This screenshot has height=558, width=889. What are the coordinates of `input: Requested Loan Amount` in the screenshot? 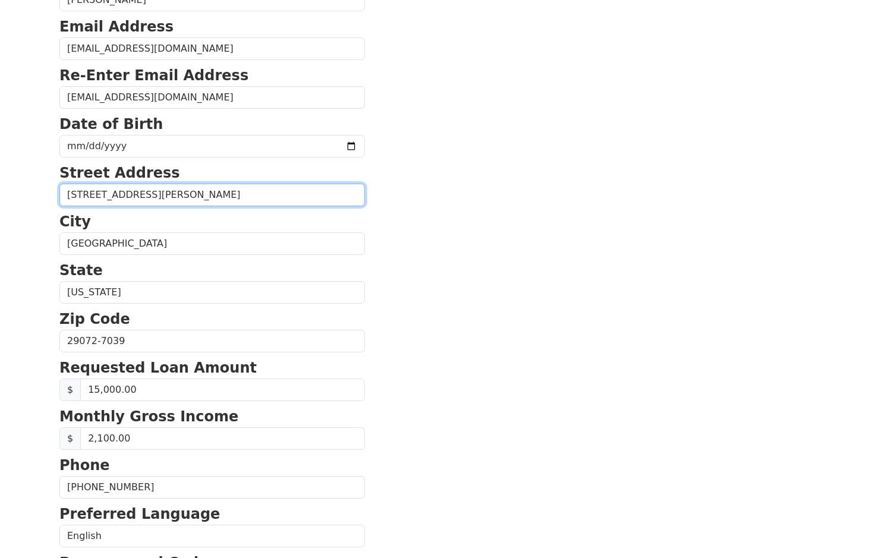 It's located at (222, 390).